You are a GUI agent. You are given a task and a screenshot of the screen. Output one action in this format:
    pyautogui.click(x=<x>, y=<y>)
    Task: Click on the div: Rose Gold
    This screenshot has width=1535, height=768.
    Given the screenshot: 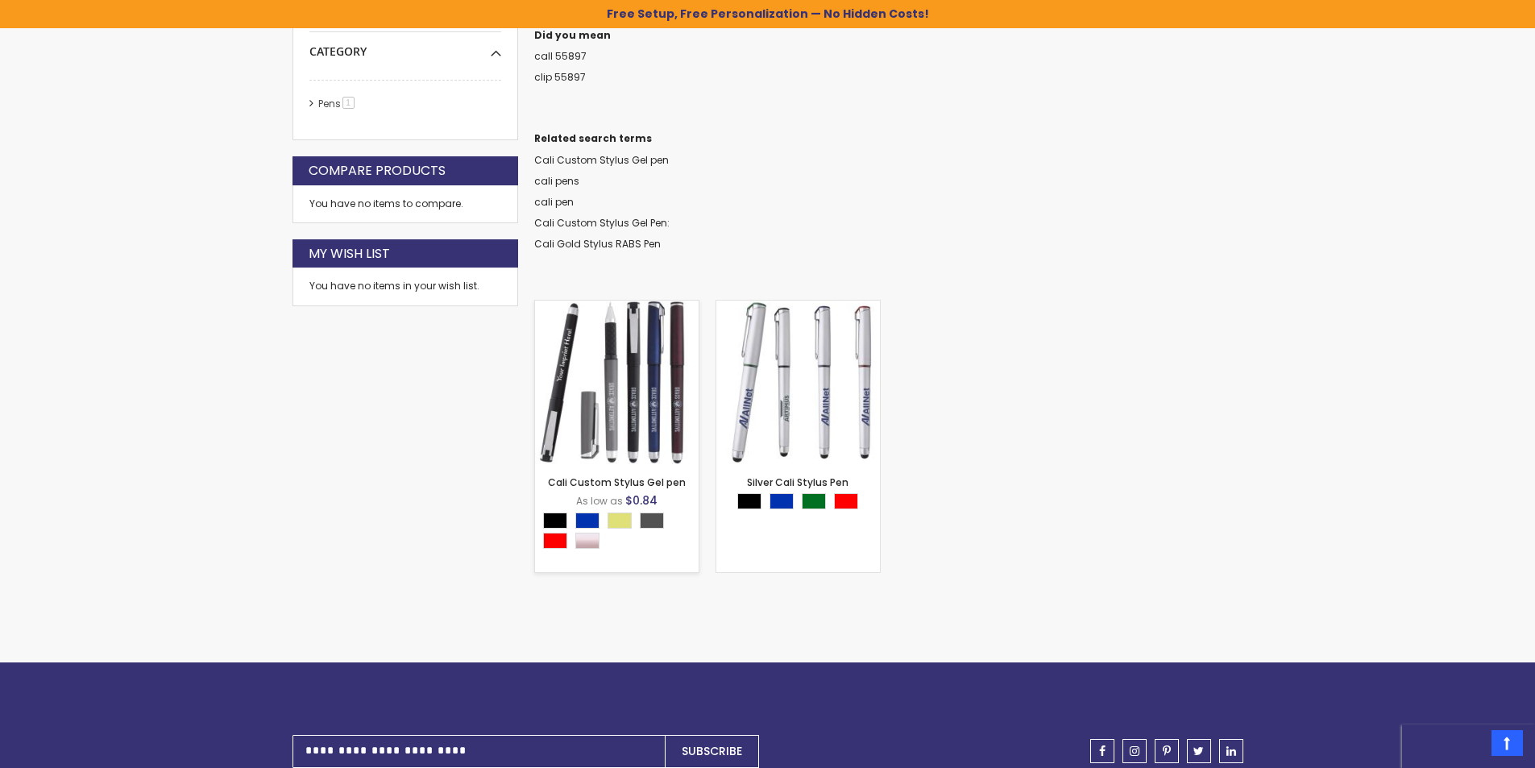 What is the action you would take?
    pyautogui.click(x=588, y=541)
    